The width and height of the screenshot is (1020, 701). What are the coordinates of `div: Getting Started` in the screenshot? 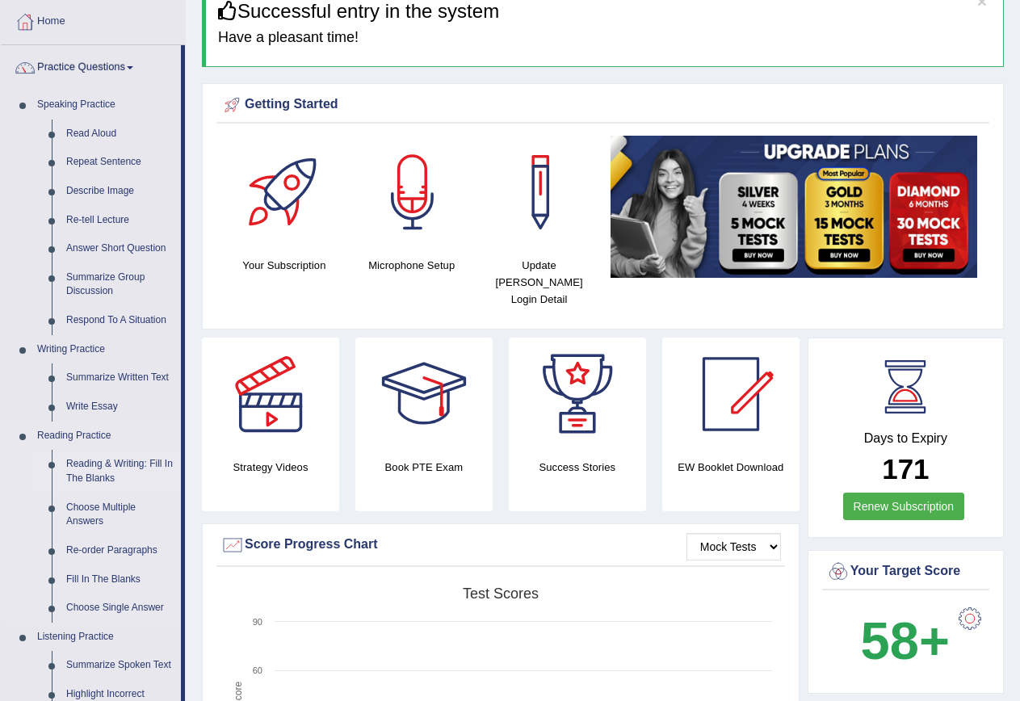 It's located at (602, 105).